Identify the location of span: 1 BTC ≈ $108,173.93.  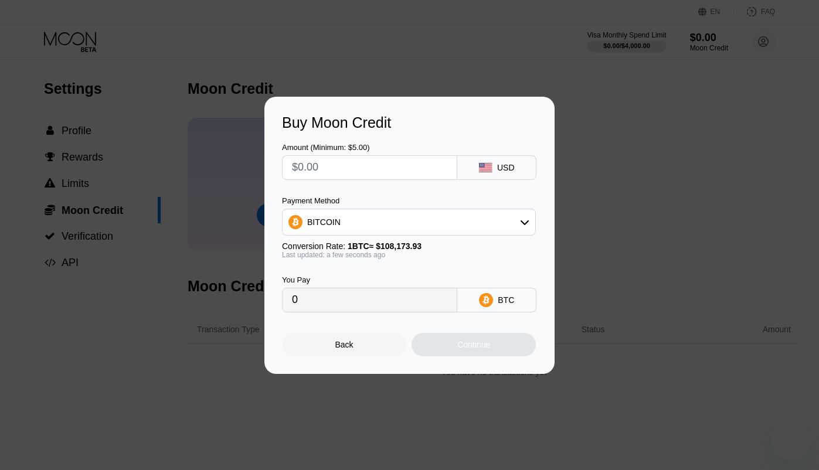
(384, 246).